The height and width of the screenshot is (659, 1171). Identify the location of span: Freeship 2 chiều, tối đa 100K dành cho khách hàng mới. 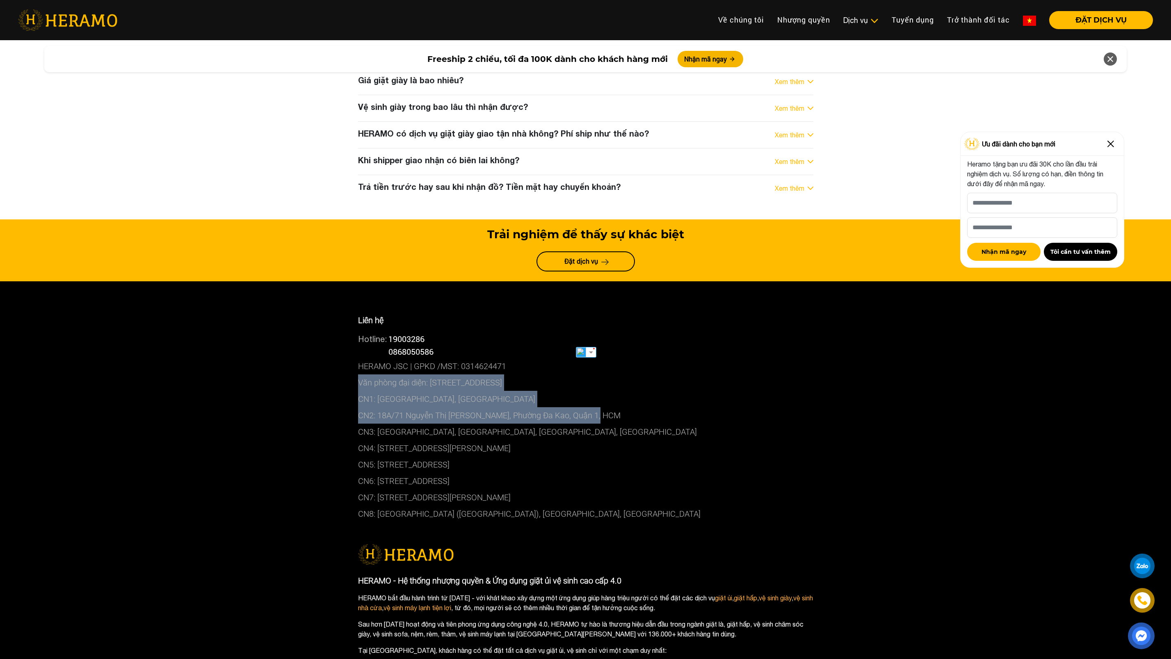
(548, 59).